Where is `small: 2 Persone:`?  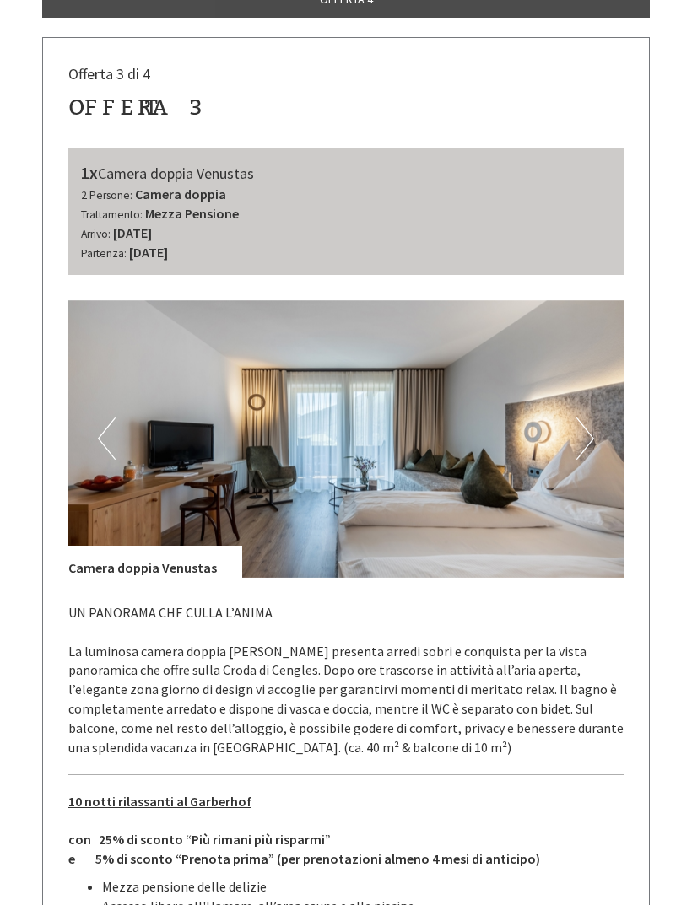 small: 2 Persone: is located at coordinates (106, 195).